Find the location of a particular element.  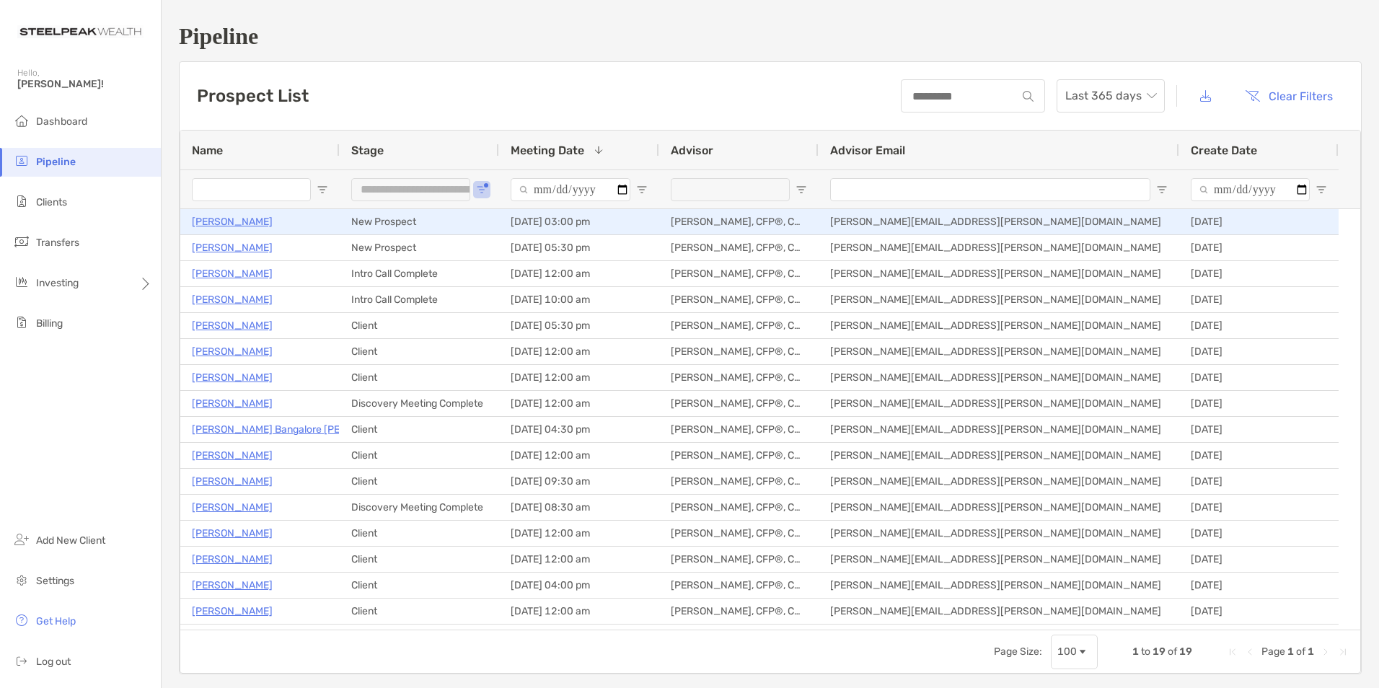

span: Pipeline is located at coordinates (56, 162).